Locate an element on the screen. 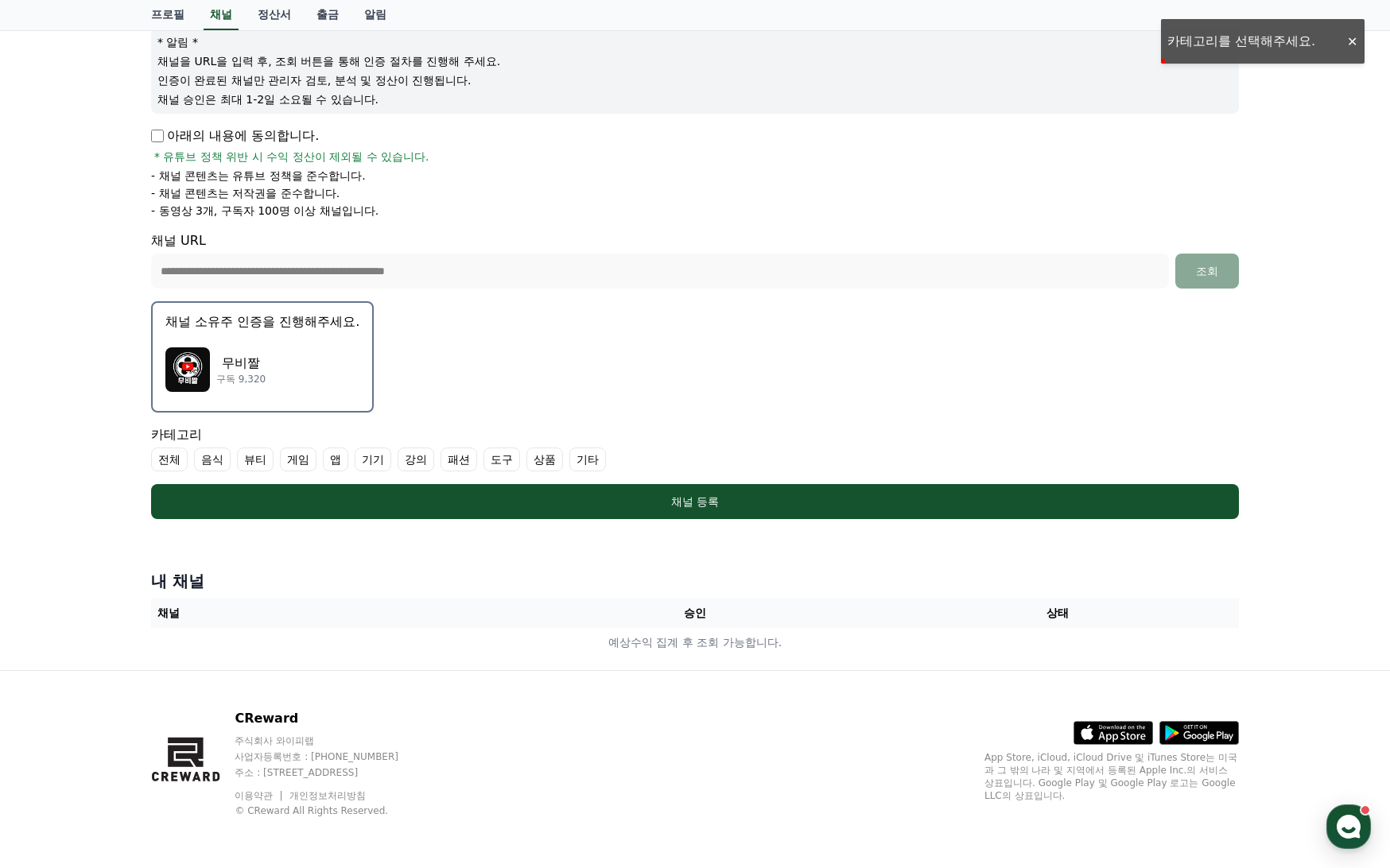  label: 앱 is located at coordinates (336, 460).